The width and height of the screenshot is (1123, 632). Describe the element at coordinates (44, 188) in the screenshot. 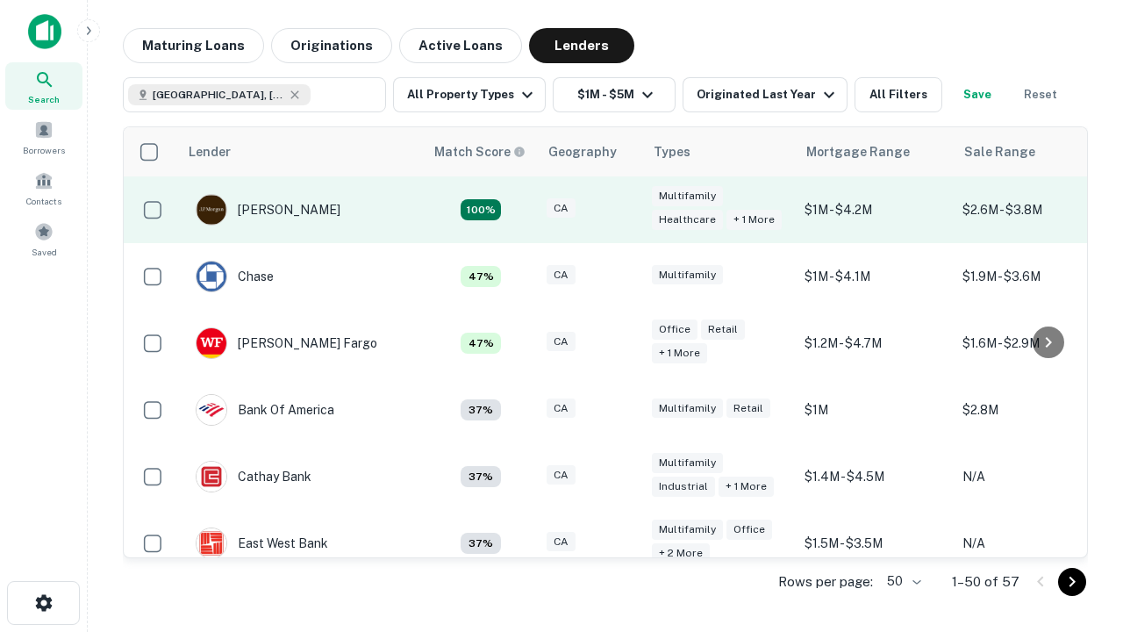

I see `div: Contacts` at that location.